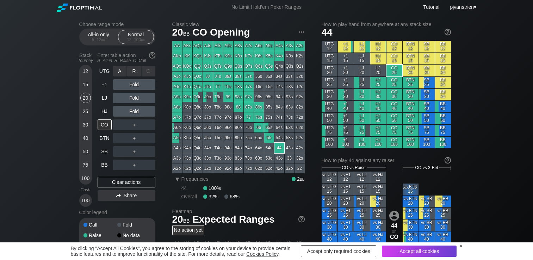  Describe the element at coordinates (228, 76) in the screenshot. I see `div: J9s` at that location.